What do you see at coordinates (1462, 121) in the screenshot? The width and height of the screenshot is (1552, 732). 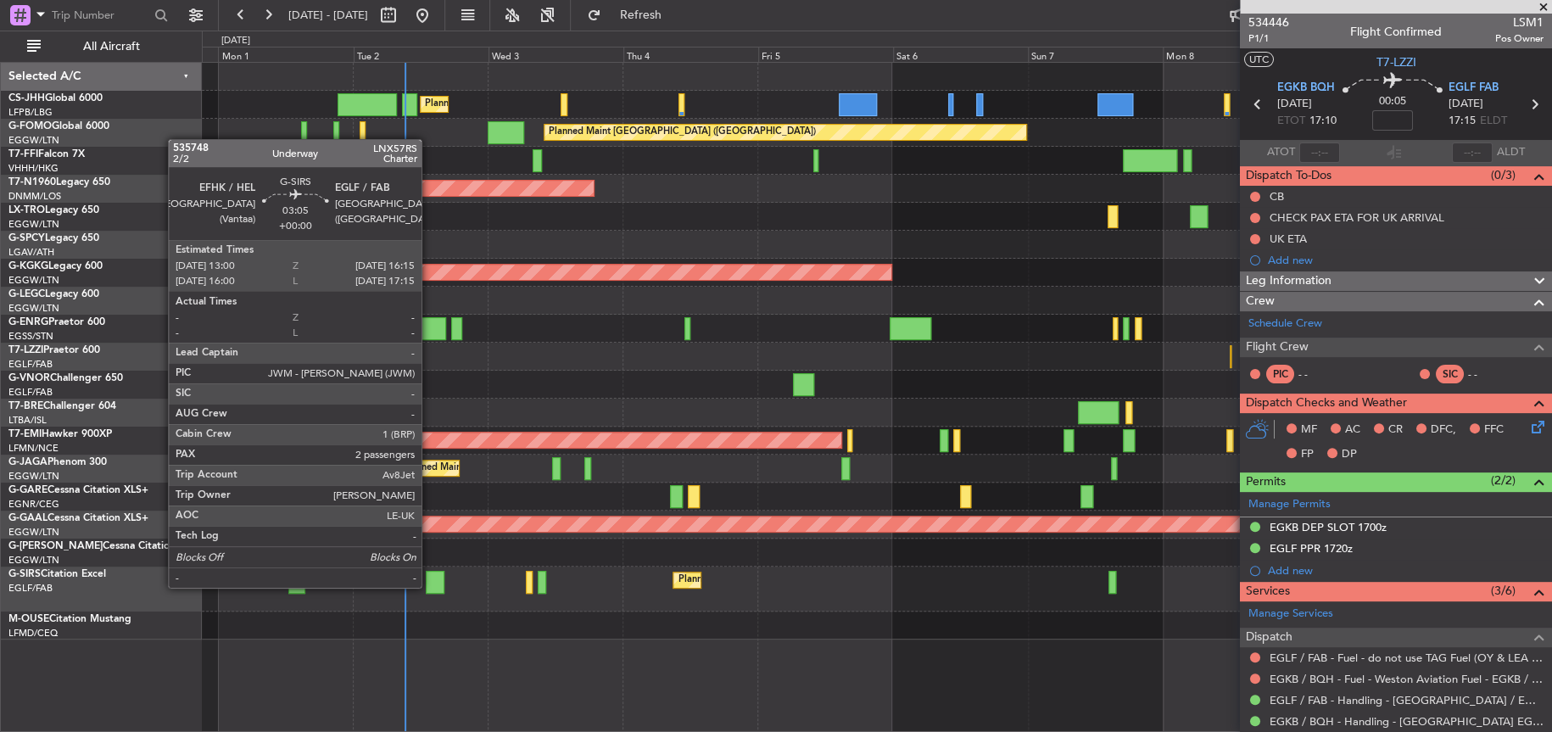 I see `span: 17:15` at bounding box center [1462, 121].